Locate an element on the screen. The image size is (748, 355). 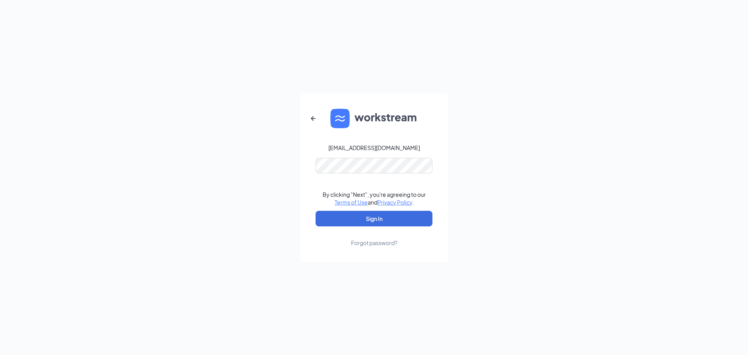
a: Terms of Use is located at coordinates (351, 202).